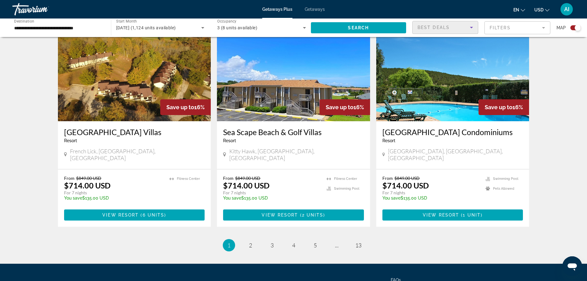 Image resolution: width=587 pixels, height=281 pixels. I want to click on span: 5, so click(315, 245).